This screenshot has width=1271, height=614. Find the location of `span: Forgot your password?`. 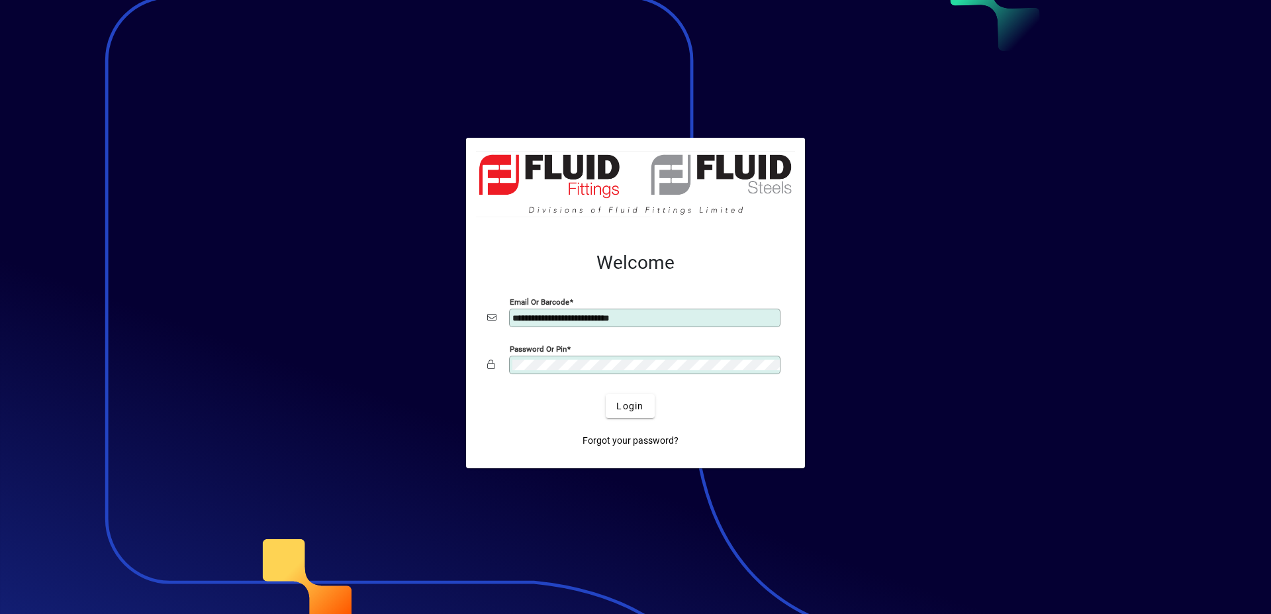

span: Forgot your password? is located at coordinates (630, 440).